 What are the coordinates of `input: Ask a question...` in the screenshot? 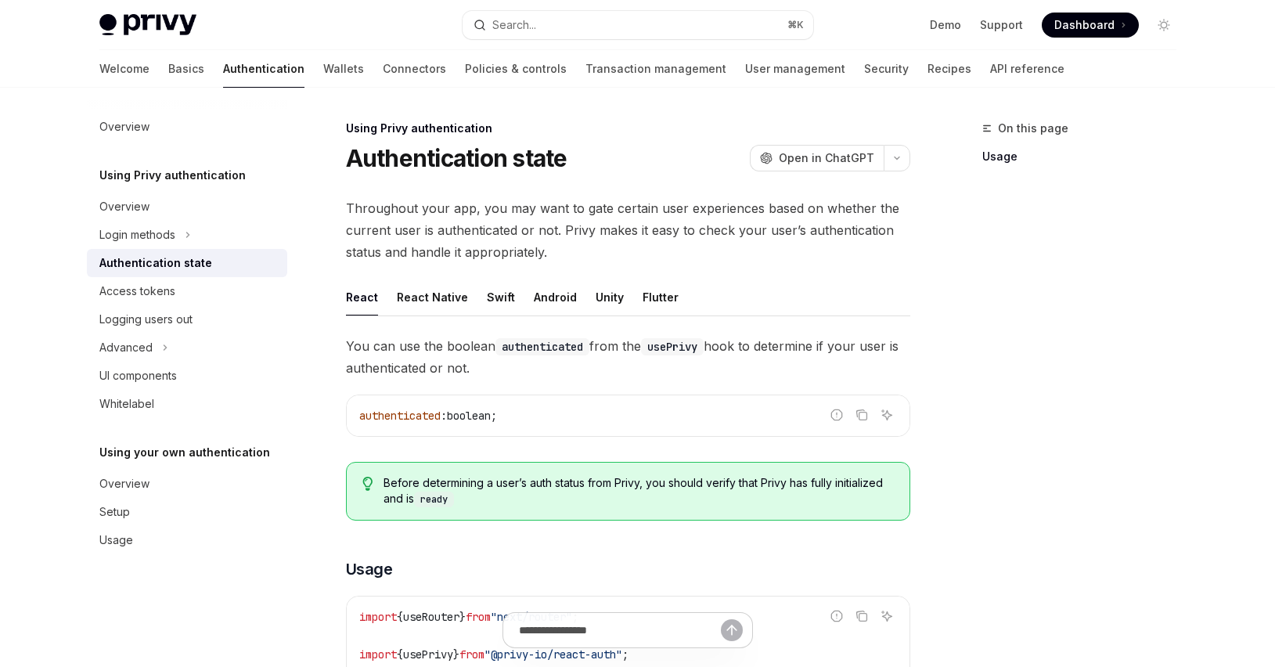 It's located at (620, 630).